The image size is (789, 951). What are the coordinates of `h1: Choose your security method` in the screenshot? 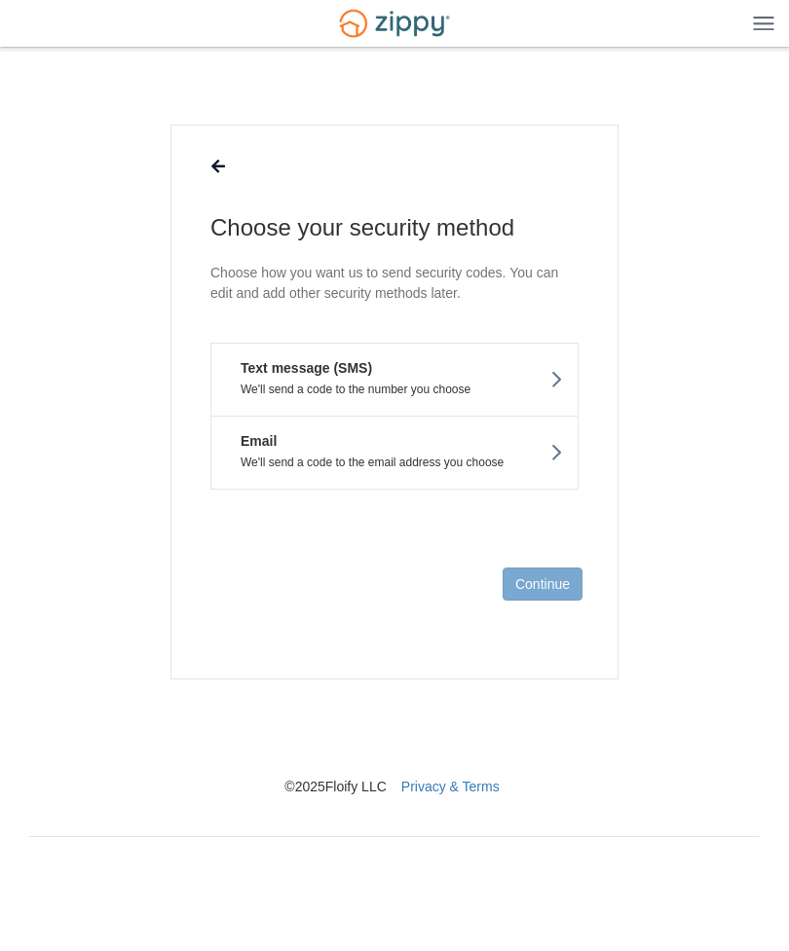 It's located at (394, 228).